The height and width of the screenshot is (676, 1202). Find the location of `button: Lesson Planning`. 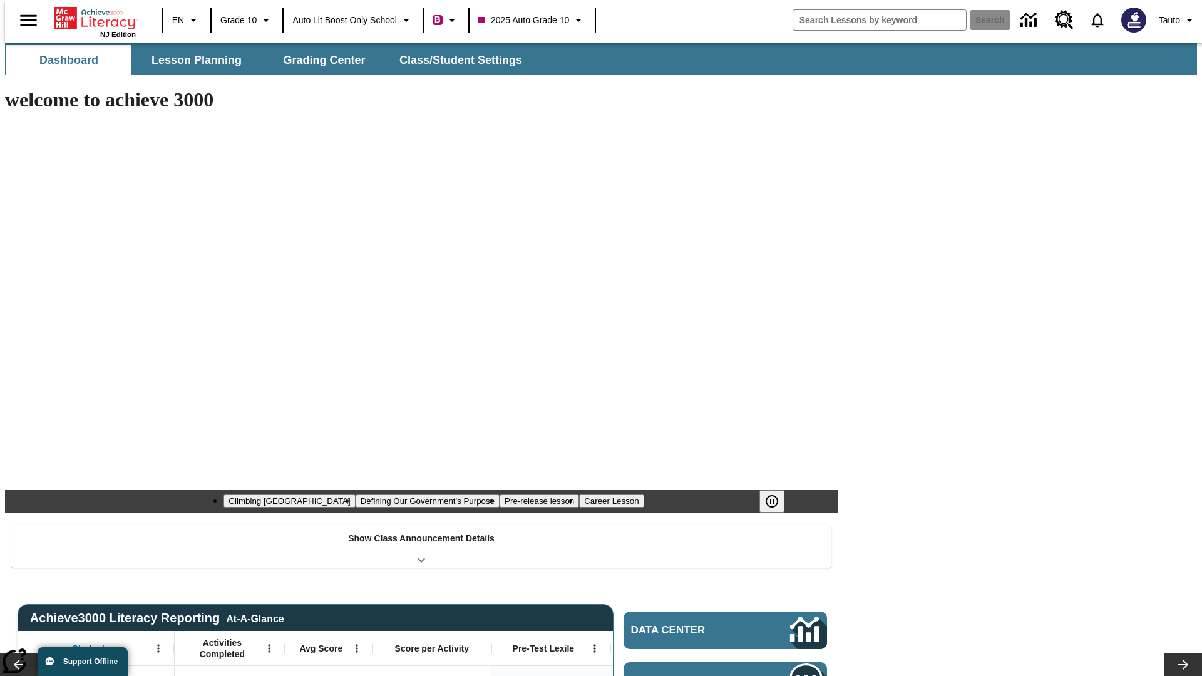

button: Lesson Planning is located at coordinates (197, 60).